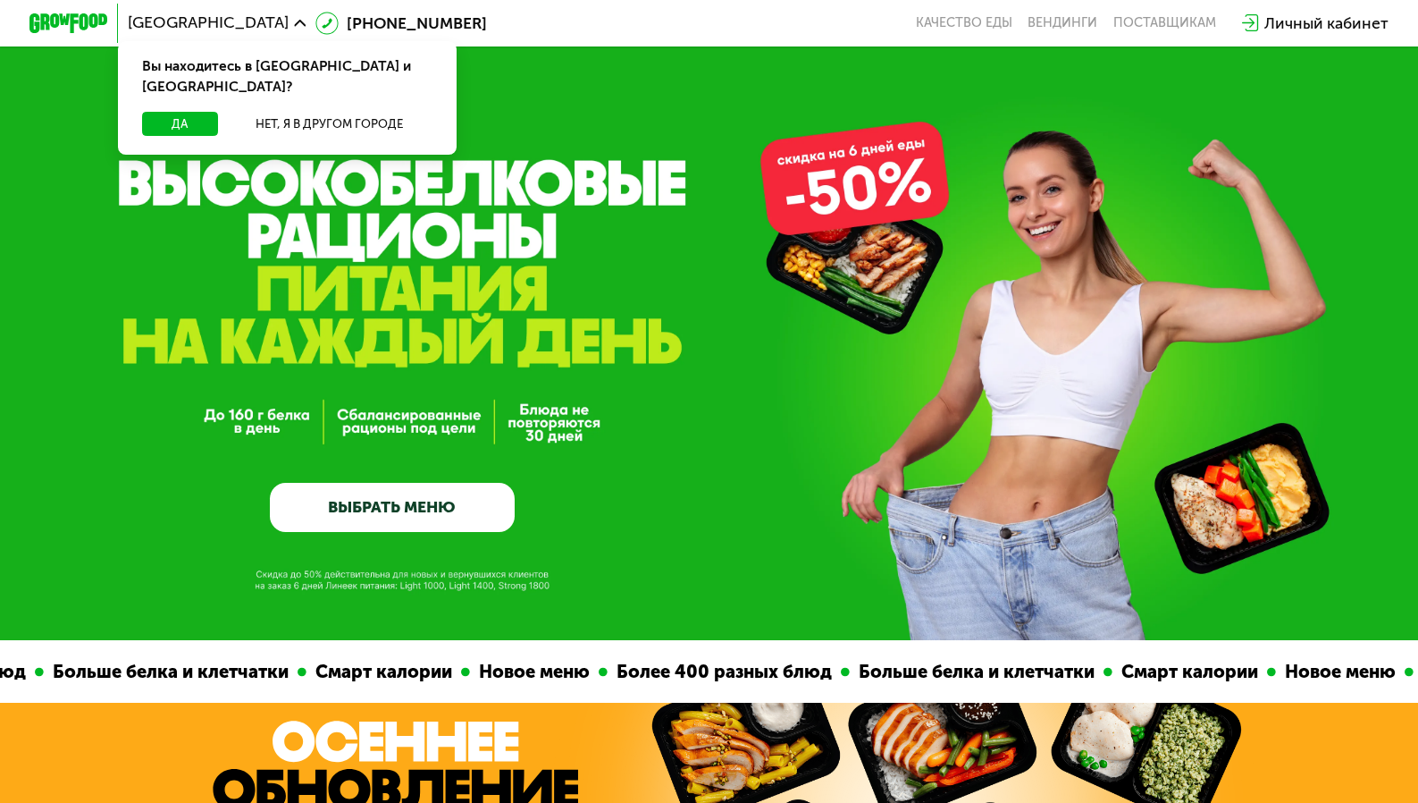 Image resolution: width=1418 pixels, height=803 pixels. Describe the element at coordinates (724, 671) in the screenshot. I see `div: Более 400 разных блюд` at that location.